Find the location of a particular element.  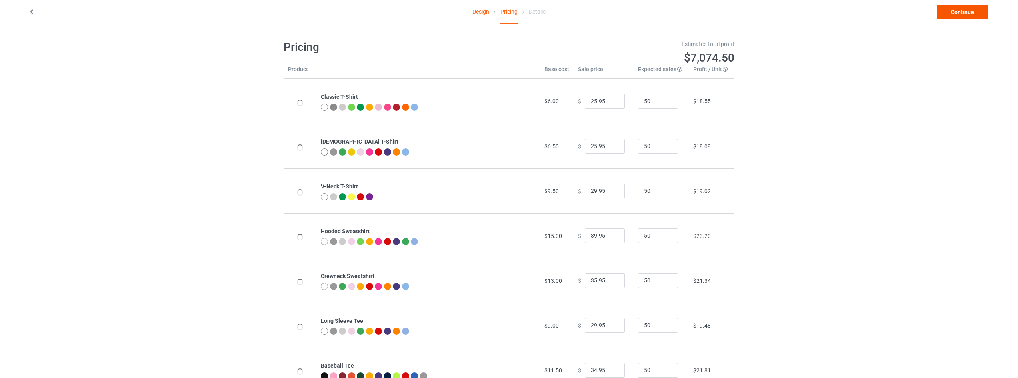

b: V-Neck T-Shirt is located at coordinates (339, 186).